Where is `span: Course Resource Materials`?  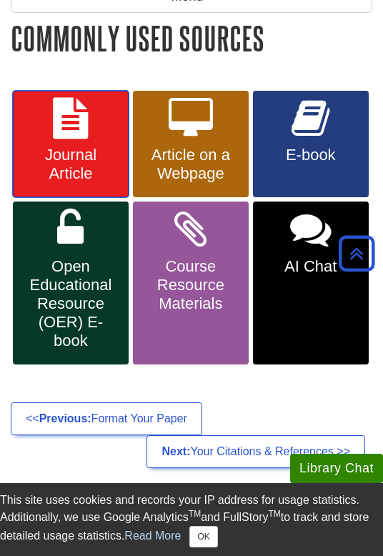
span: Course Resource Materials is located at coordinates (191, 285).